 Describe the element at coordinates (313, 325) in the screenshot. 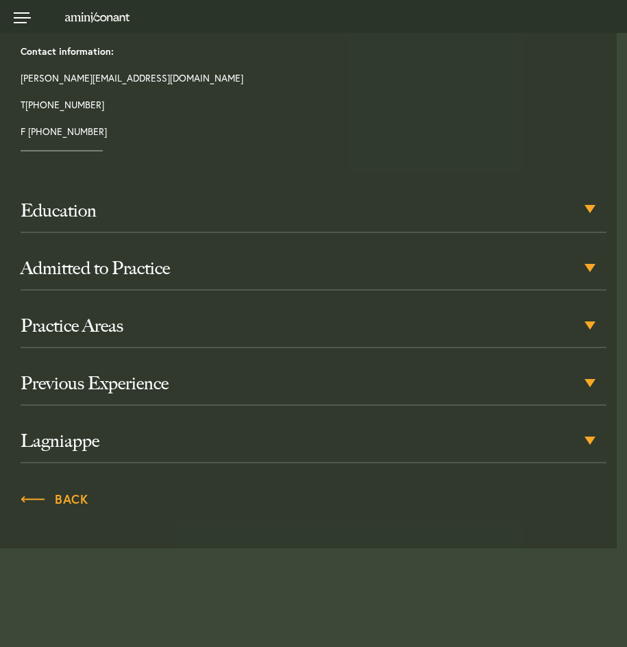

I see `h3: Practice Areas` at that location.